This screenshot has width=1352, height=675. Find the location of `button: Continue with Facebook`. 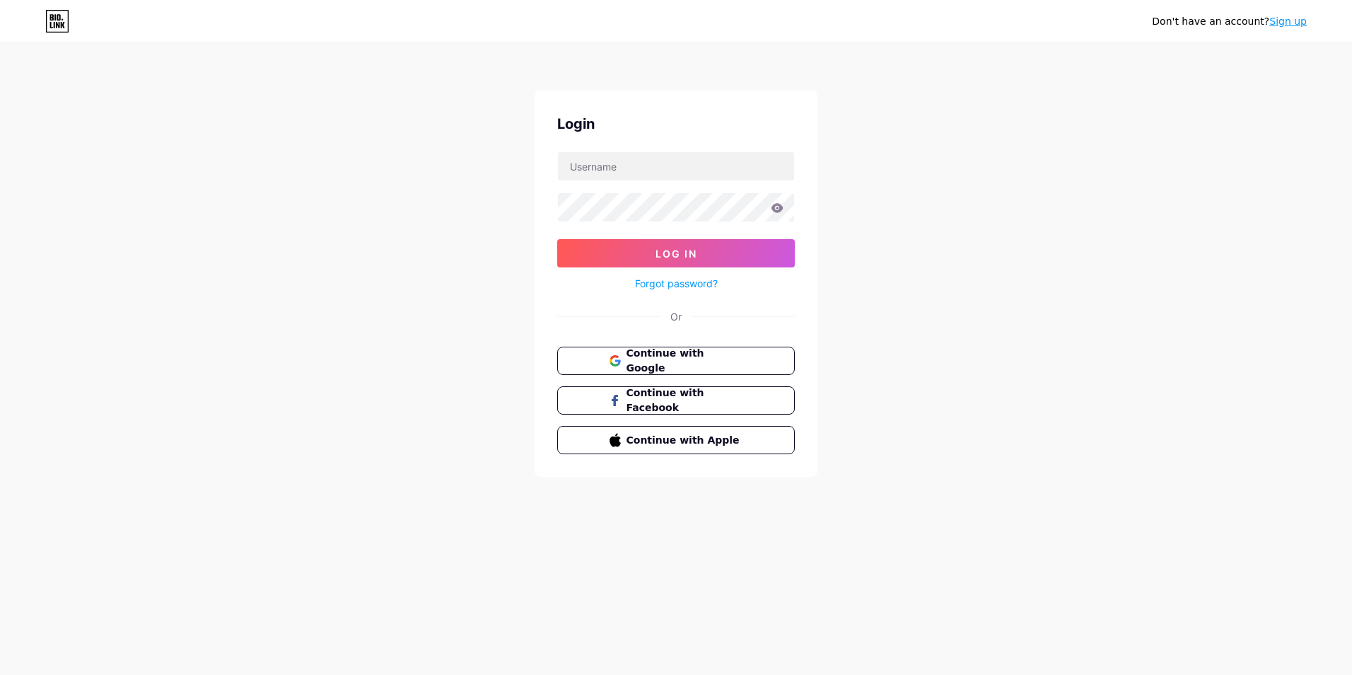

button: Continue with Facebook is located at coordinates (676, 400).